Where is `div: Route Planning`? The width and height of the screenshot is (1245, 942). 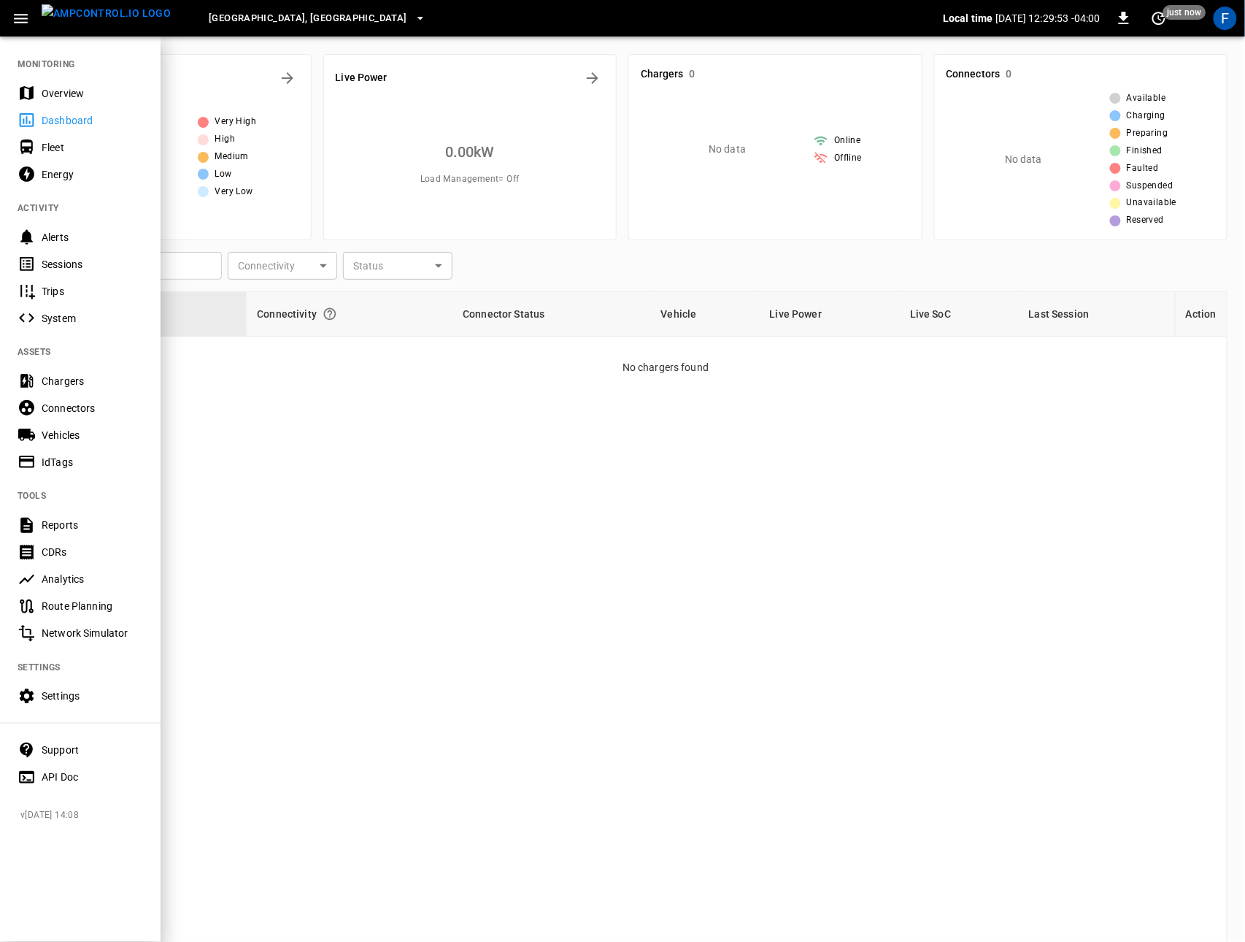 div: Route Planning is located at coordinates (92, 606).